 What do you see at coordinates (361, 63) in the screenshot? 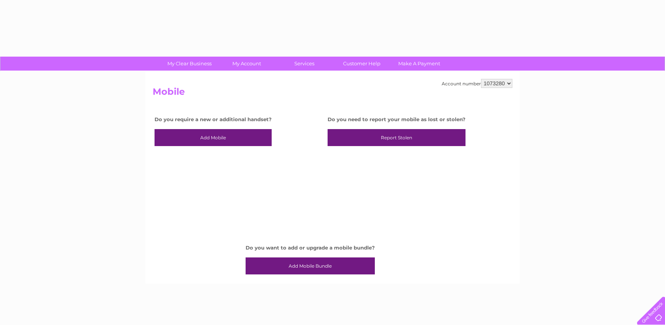
I see `a: Customer Help` at bounding box center [361, 63].